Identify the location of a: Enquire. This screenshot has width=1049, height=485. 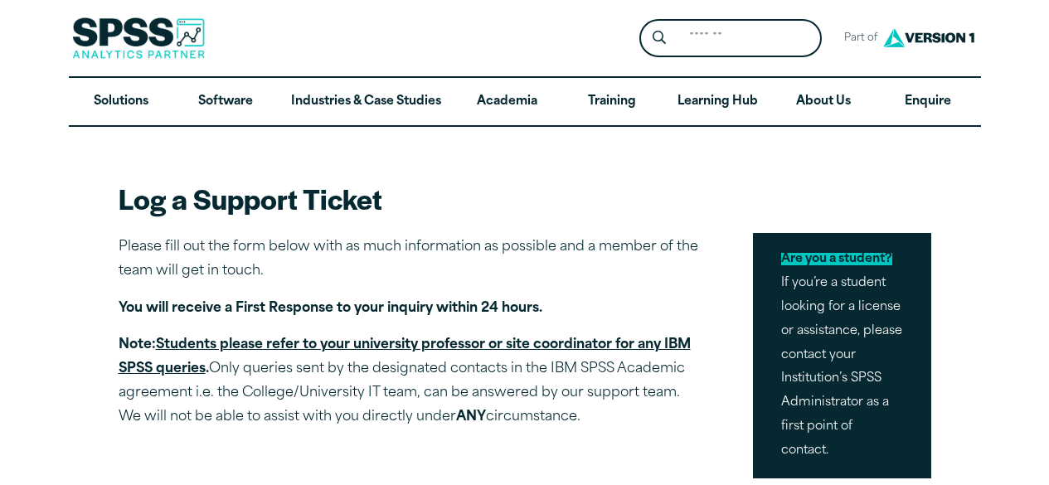
(928, 102).